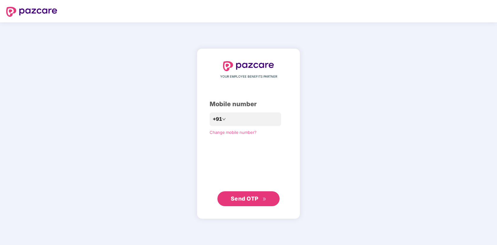  What do you see at coordinates (248, 199) in the screenshot?
I see `button: Send OTPdouble-right` at bounding box center [248, 199].